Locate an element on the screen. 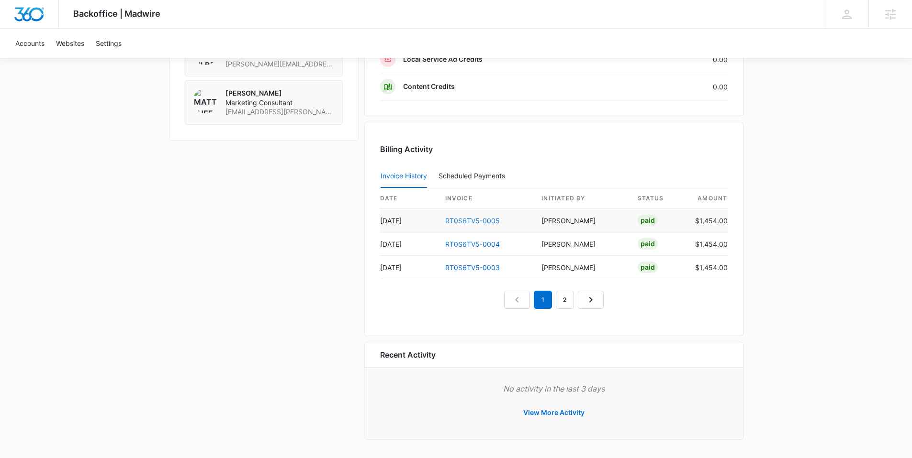 The width and height of the screenshot is (912, 458). em: 1 is located at coordinates (543, 300).